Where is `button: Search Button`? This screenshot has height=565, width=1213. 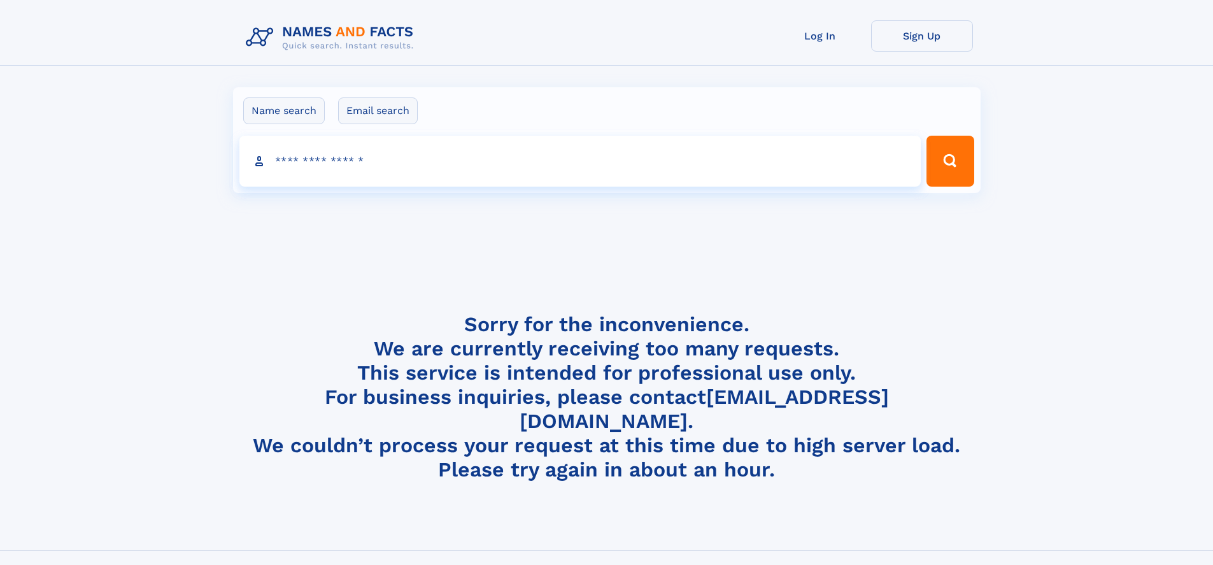 button: Search Button is located at coordinates (950, 161).